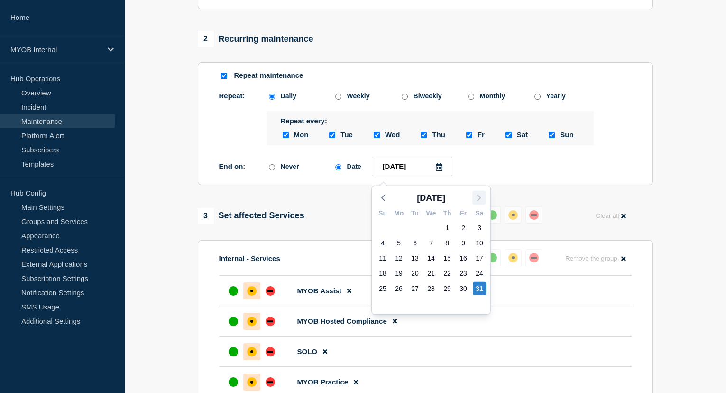 The width and height of the screenshot is (726, 393). Describe the element at coordinates (447, 288) in the screenshot. I see `div: Thursday, Jan 29, 2026` at that location.